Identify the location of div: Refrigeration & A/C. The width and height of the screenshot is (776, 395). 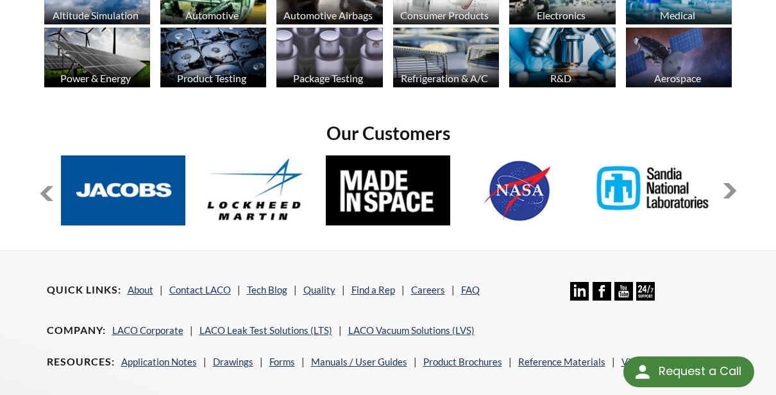
(445, 78).